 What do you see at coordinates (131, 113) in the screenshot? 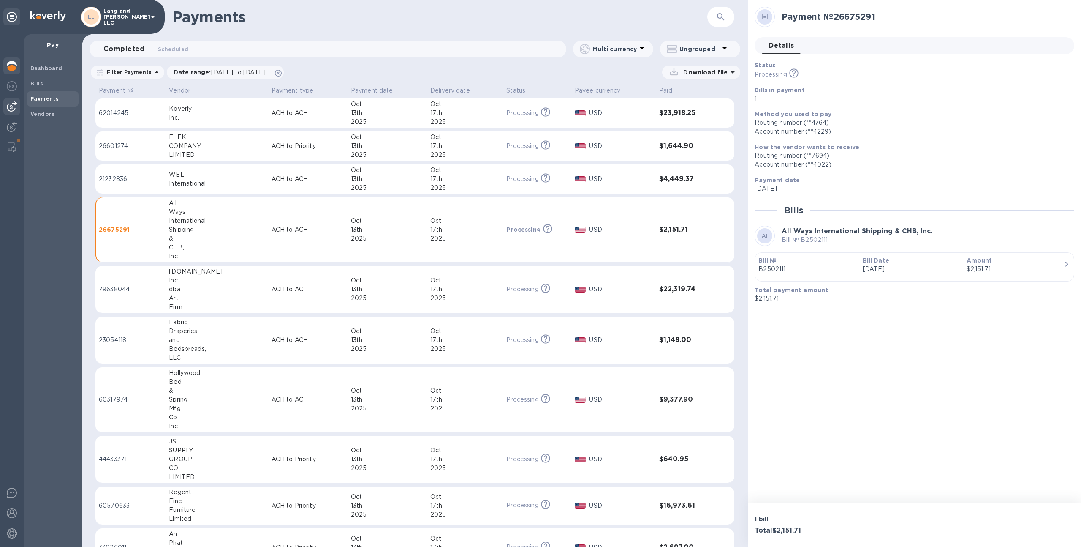
I see `p: 62014245` at bounding box center [131, 113].